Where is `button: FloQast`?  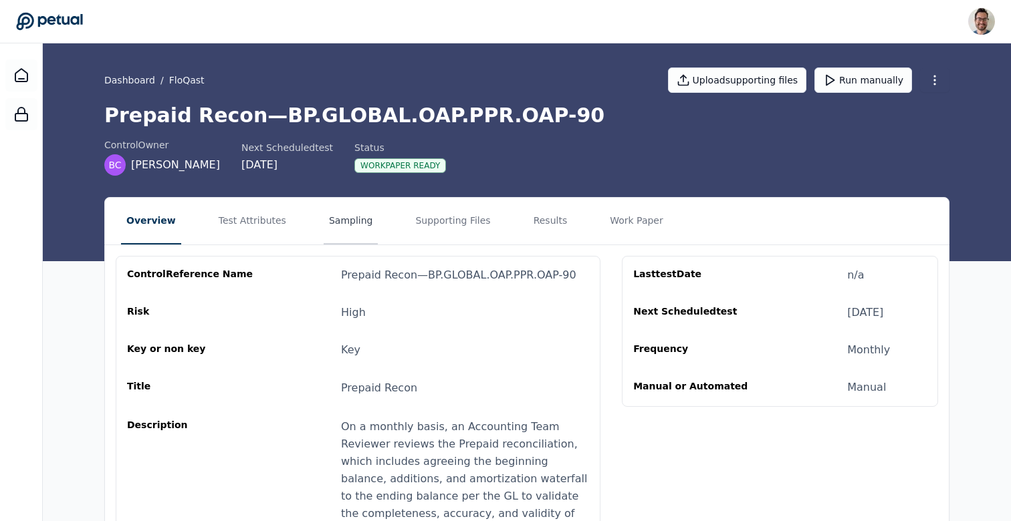
button: FloQast is located at coordinates (187, 80).